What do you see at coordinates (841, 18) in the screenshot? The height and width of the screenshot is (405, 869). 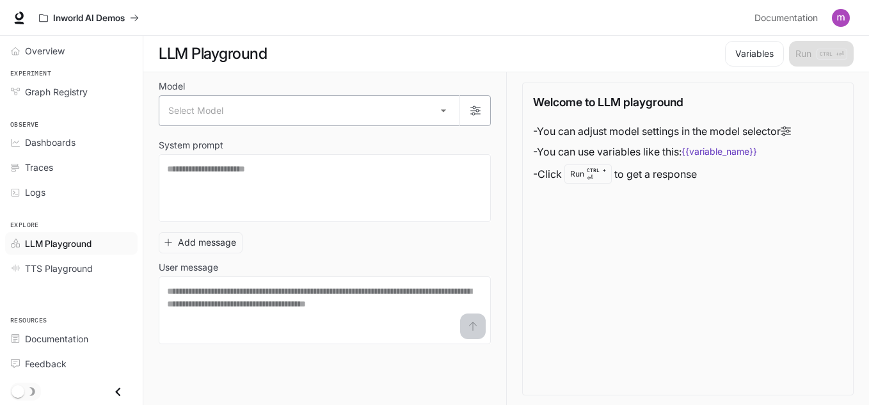 I see `img: User avatar` at bounding box center [841, 18].